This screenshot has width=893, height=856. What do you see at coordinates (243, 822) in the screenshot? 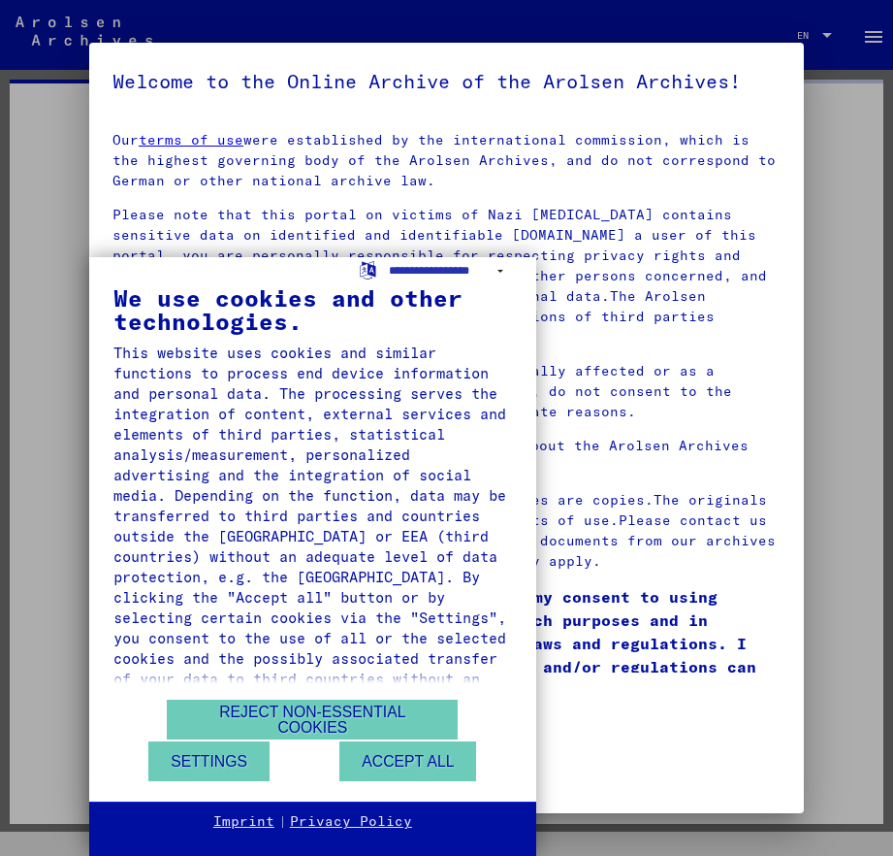
I see `a: Imprint` at bounding box center [243, 822].